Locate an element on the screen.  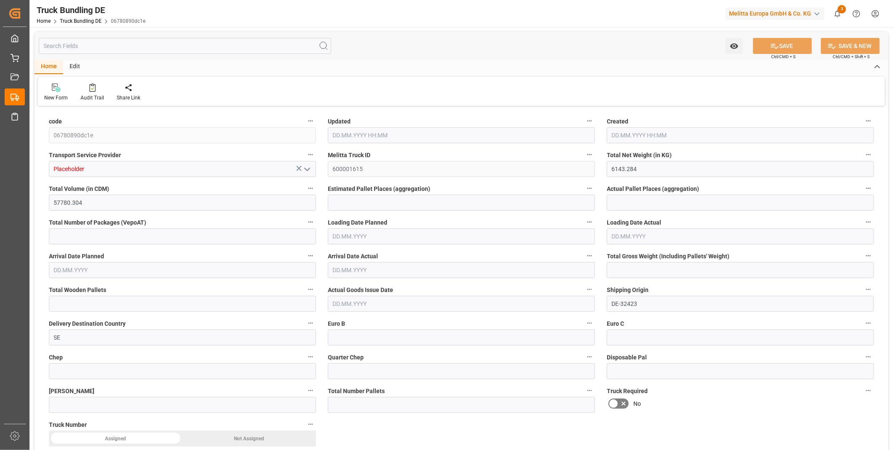
span: Ctrl/CMD + Shift + S is located at coordinates (851, 56).